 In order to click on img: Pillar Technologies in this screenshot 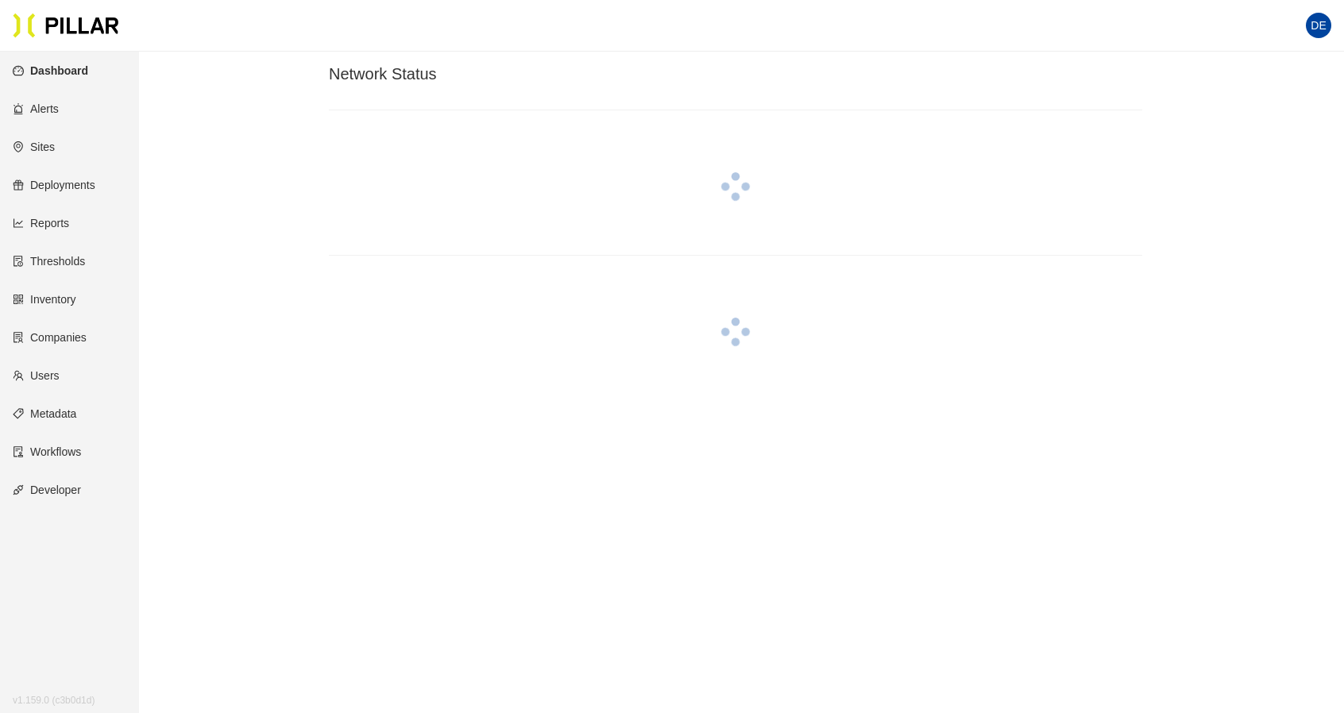, I will do `click(66, 25)`.